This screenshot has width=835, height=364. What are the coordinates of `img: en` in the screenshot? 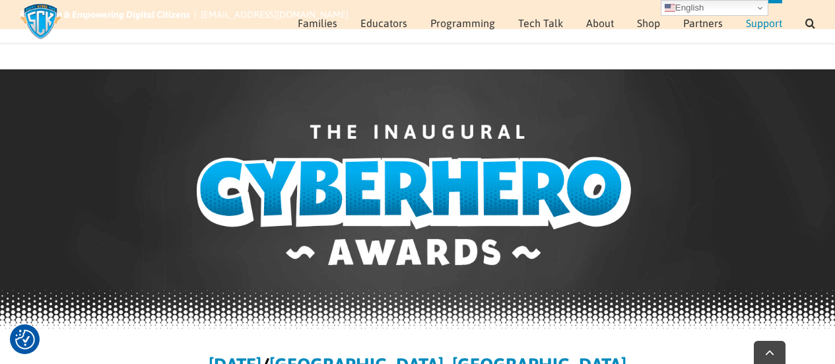 It's located at (670, 8).